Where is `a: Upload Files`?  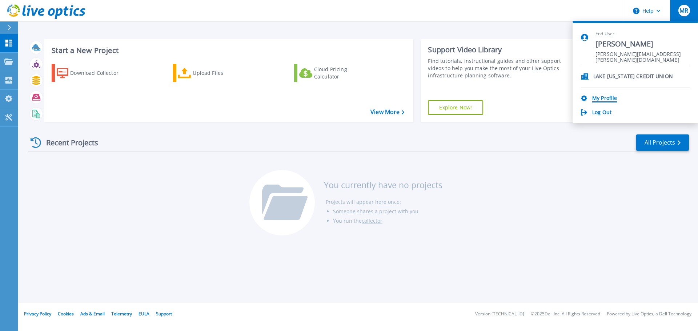 a: Upload Files is located at coordinates (213, 73).